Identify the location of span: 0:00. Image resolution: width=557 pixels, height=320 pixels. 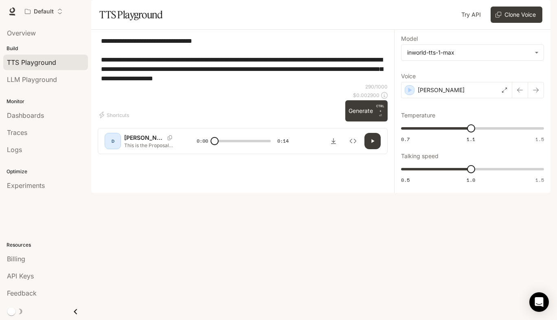
(202, 141).